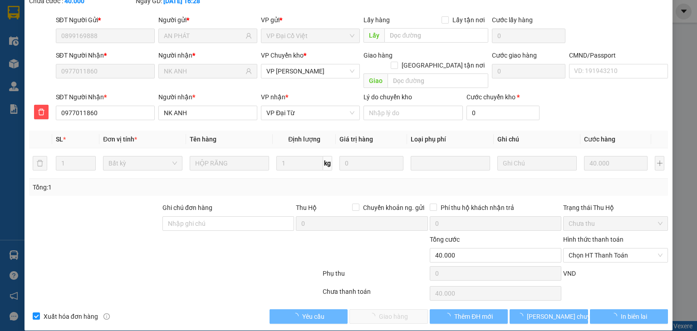  I want to click on input: Lý do chuyển kho, so click(413, 113).